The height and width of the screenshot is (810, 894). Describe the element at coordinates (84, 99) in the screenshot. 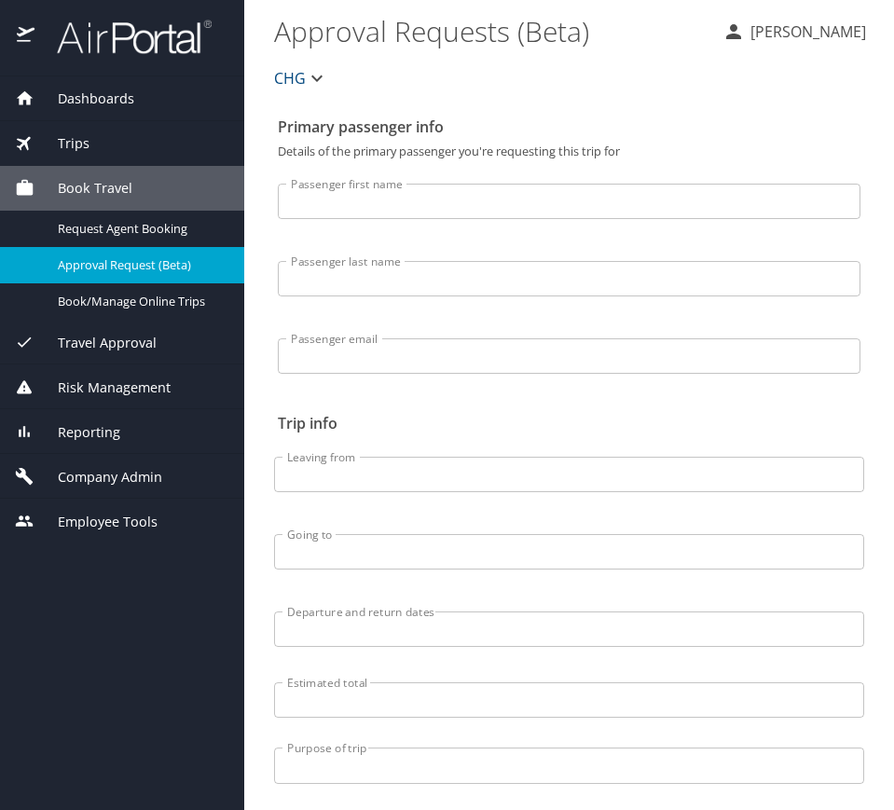

I see `span: Dashboards` at that location.